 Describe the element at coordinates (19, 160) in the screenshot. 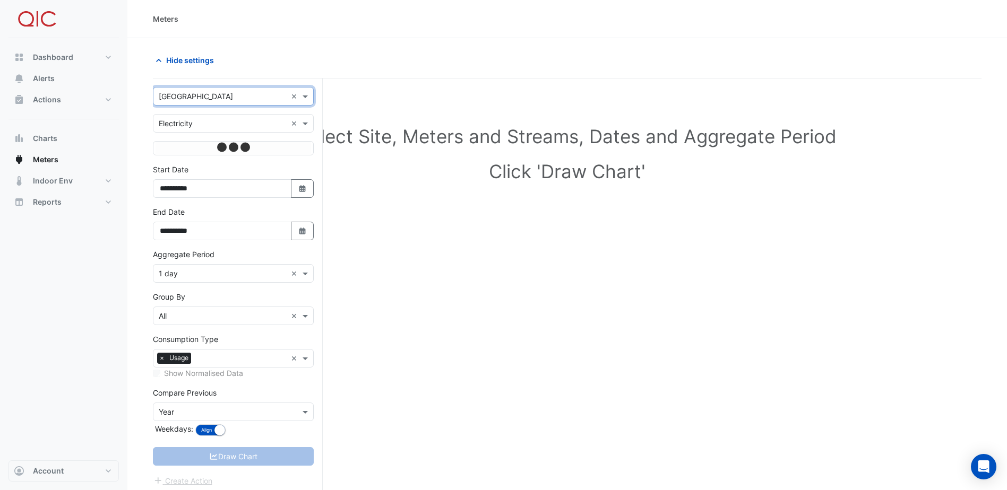

I see `app-icon: Meters` at that location.